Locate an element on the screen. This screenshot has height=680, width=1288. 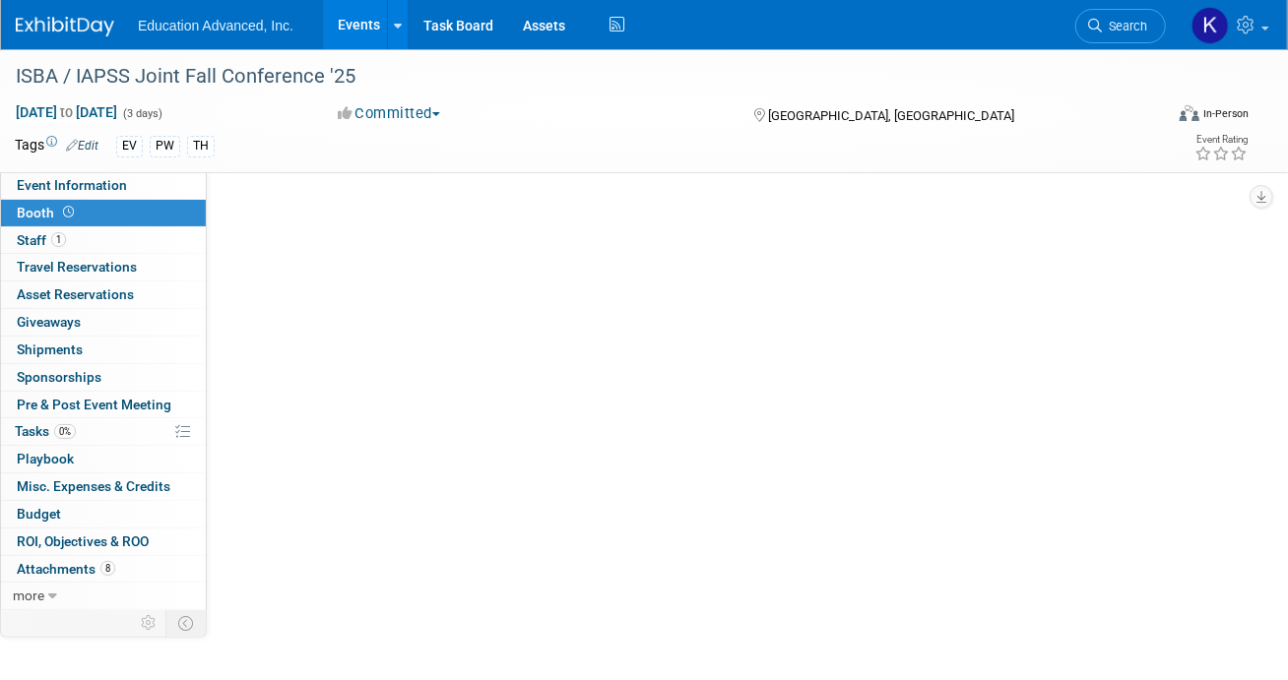
td: Personalize Event Tab Strip is located at coordinates (149, 623).